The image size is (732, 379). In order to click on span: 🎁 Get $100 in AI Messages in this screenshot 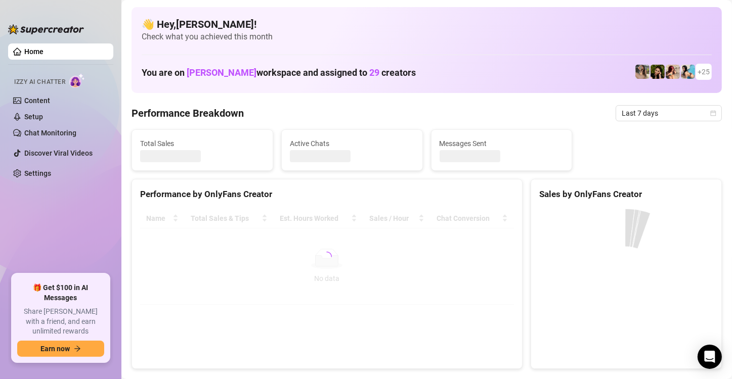, I will do `click(61, 293)`.